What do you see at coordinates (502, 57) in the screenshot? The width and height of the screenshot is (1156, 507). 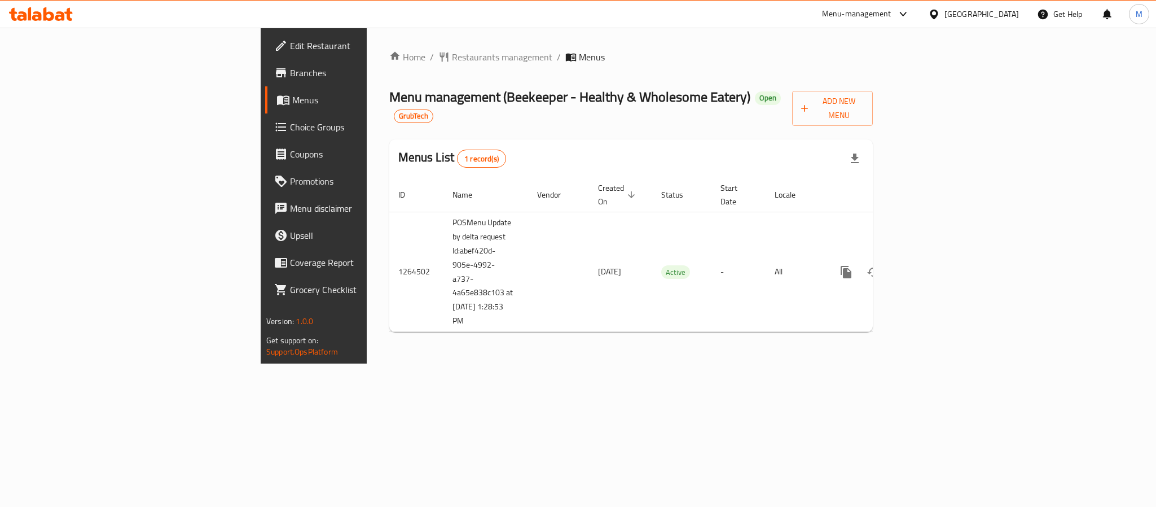 I see `span: Restaurants management` at bounding box center [502, 57].